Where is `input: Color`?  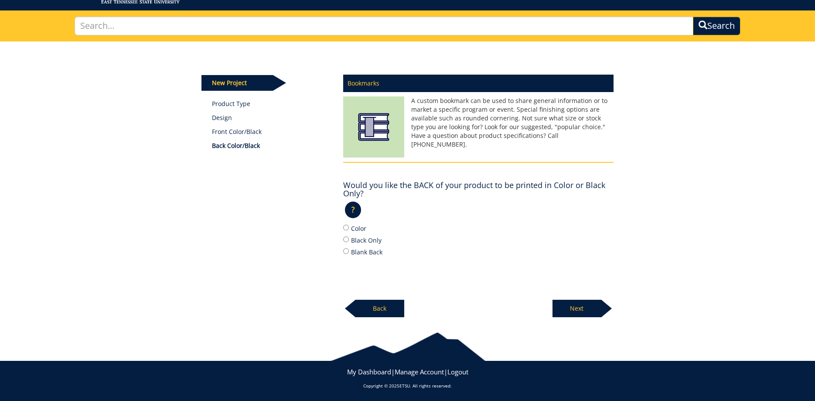
input: Color is located at coordinates (346, 227).